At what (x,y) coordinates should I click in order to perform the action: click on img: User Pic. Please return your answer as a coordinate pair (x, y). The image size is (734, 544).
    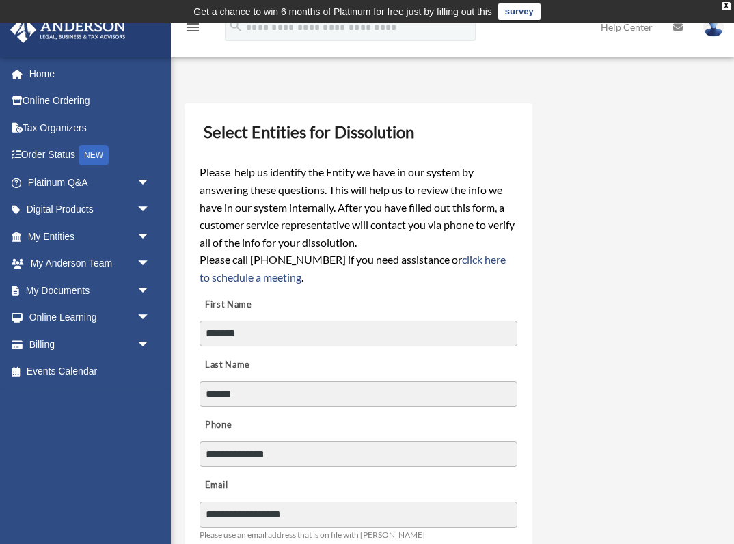
    Looking at the image, I should click on (714, 27).